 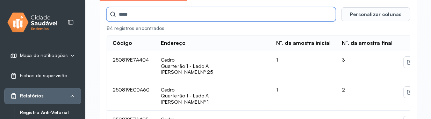 What do you see at coordinates (367, 43) in the screenshot?
I see `div: N°. da amostra final` at bounding box center [367, 43].